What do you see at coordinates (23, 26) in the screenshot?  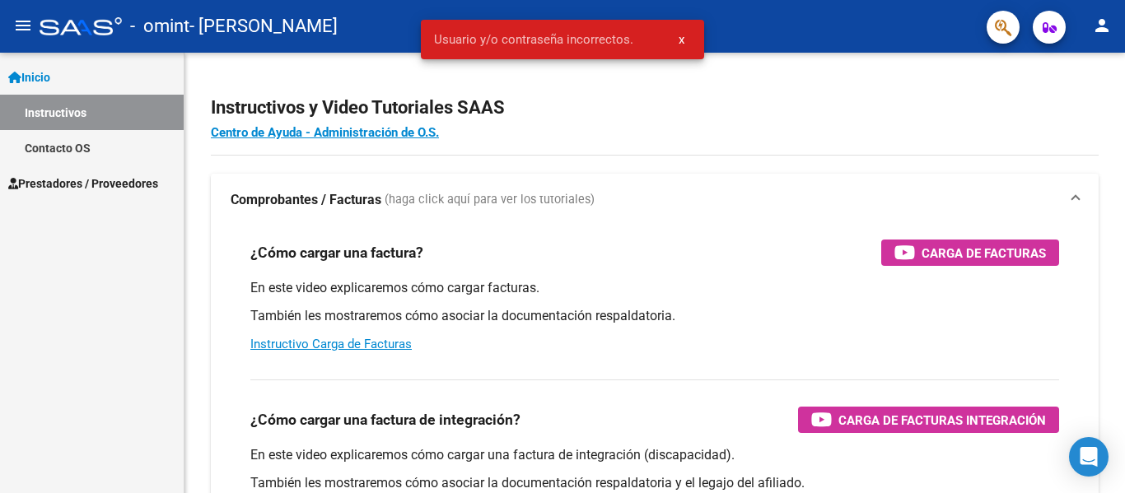 I see `mat-icon: menu` at bounding box center [23, 26].